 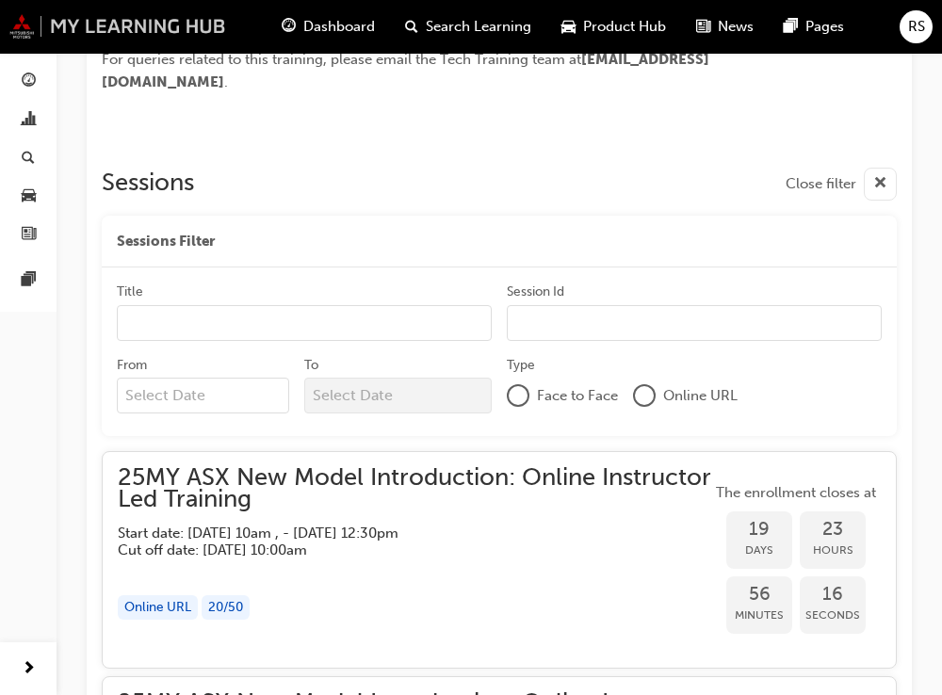 What do you see at coordinates (341, 59) in the screenshot?
I see `span: For queries related to this training, please email the Tech Training team at` at bounding box center [341, 59].